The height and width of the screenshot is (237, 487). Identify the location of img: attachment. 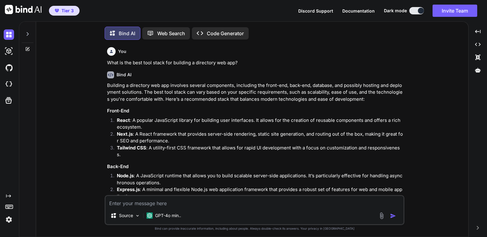
(381, 215).